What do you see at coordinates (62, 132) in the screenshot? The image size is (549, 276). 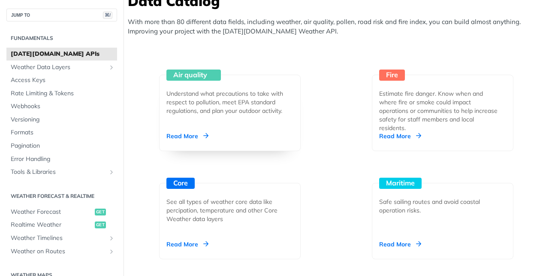 I see `a: Formats` at bounding box center [62, 132].